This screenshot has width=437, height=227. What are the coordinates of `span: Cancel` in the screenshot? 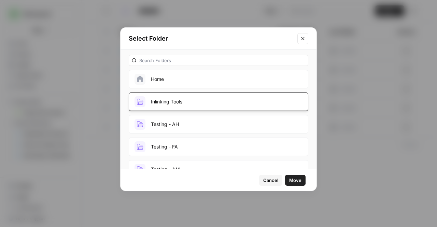 It's located at (271, 180).